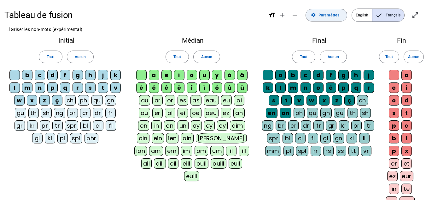 The height and width of the screenshot is (200, 426). Describe the element at coordinates (354, 151) in the screenshot. I see `div: tt` at that location.